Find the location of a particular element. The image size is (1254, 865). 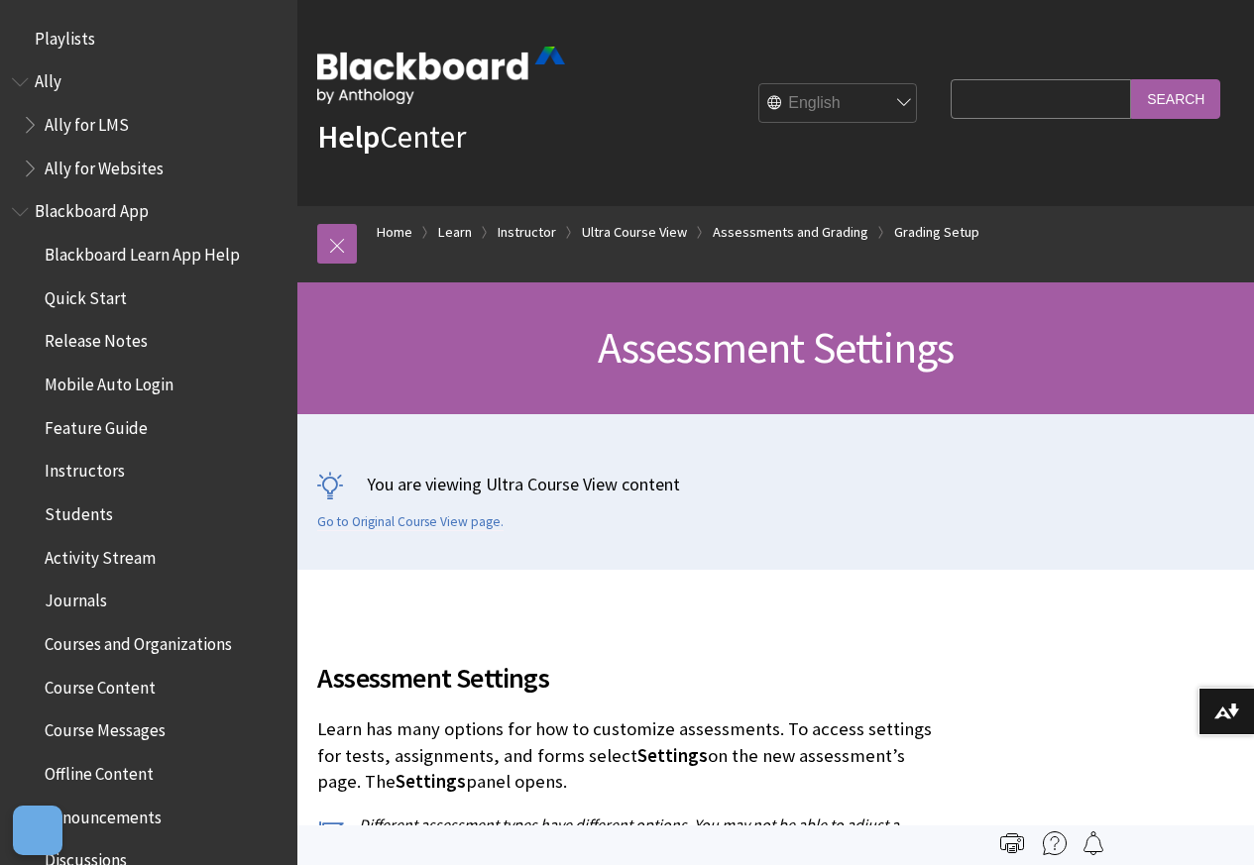

a: Ultra Course View is located at coordinates (634, 232).